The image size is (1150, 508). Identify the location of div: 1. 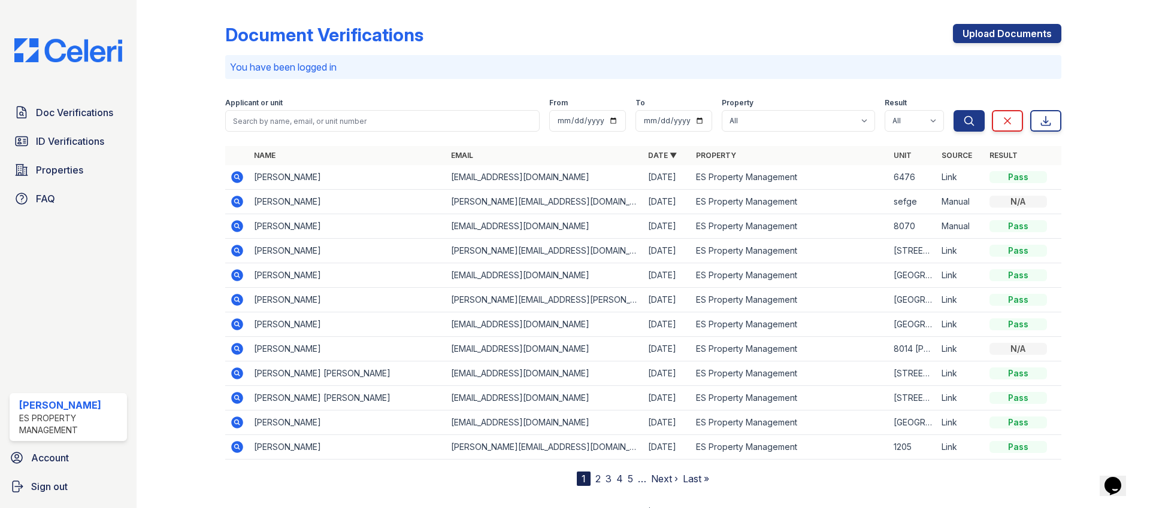
(583, 479).